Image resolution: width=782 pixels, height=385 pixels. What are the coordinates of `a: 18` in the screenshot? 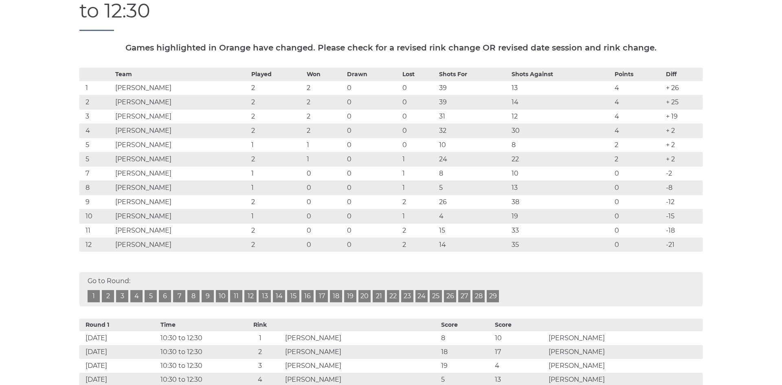 It's located at (336, 296).